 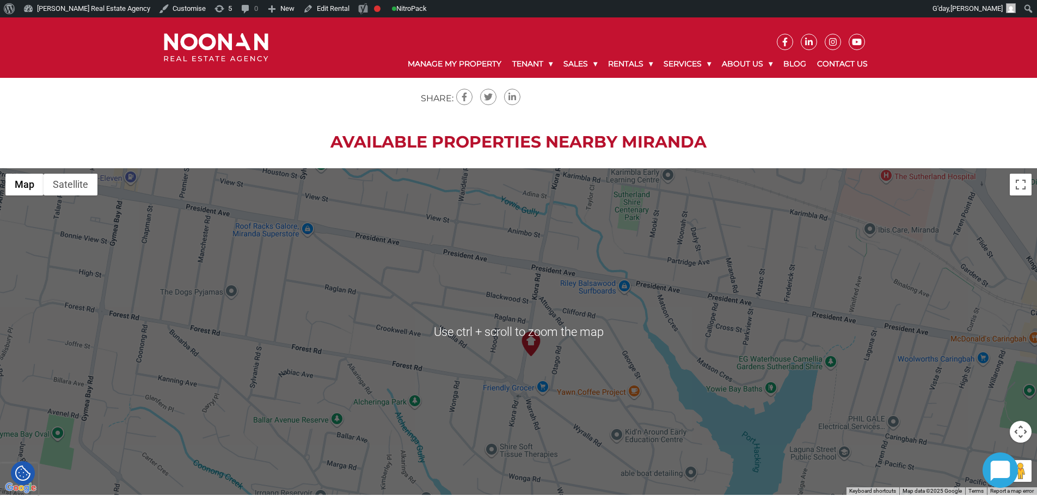 What do you see at coordinates (1021, 432) in the screenshot?
I see `button: Map camera controls` at bounding box center [1021, 432].